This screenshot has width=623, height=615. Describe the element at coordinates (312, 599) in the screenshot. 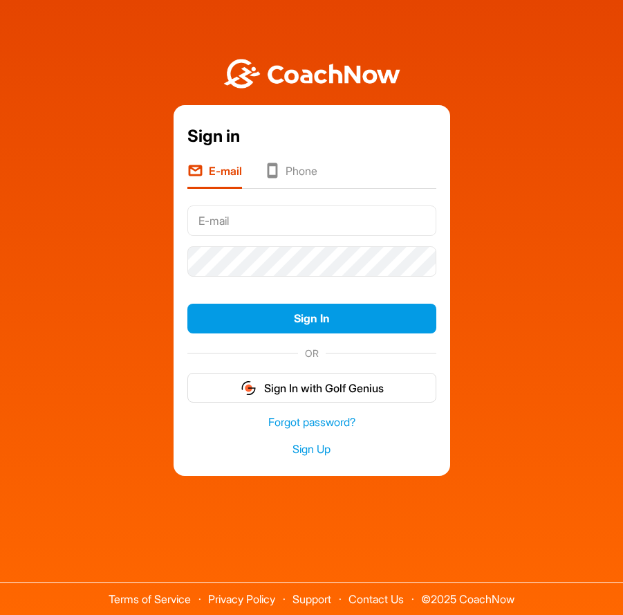

I see `a: Support` at that location.